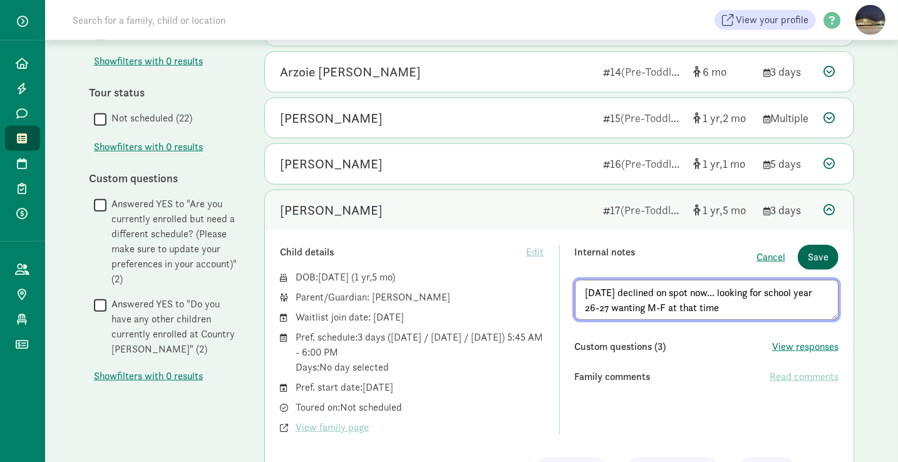 Image resolution: width=898 pixels, height=462 pixels. Describe the element at coordinates (350, 72) in the screenshot. I see `div: Arzoie Mehrotra` at that location.